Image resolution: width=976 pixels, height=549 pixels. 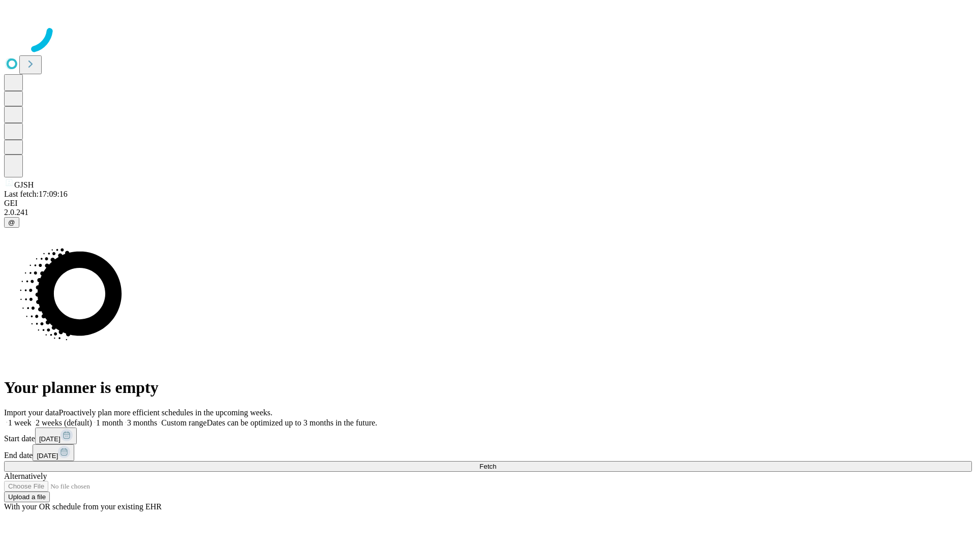 I want to click on span: With your OR schedule from your existing EHR, so click(x=83, y=506).